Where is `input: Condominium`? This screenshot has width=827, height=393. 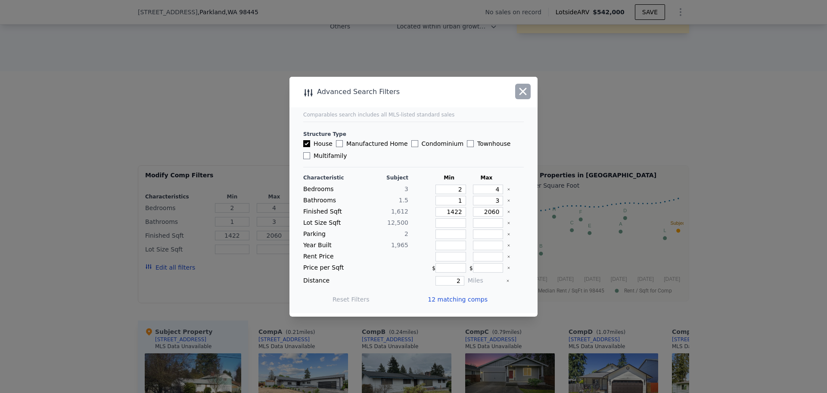 input: Condominium is located at coordinates (415, 143).